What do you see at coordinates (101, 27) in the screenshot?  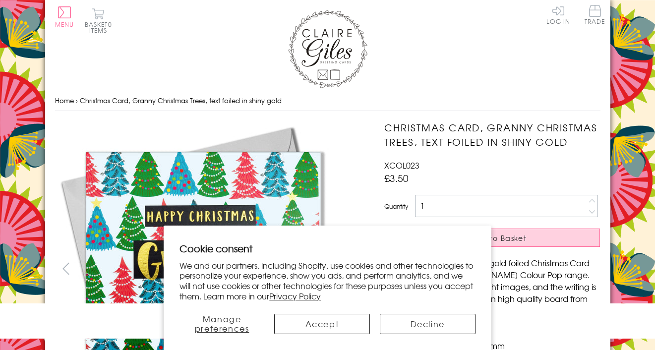 I see `span: 0 items` at bounding box center [101, 27].